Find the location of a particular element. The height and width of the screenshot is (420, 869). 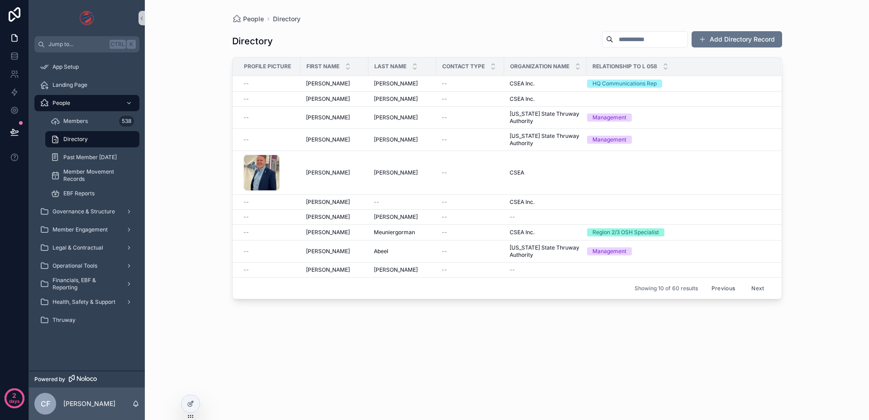

span: Member Movement Records is located at coordinates (97, 176).